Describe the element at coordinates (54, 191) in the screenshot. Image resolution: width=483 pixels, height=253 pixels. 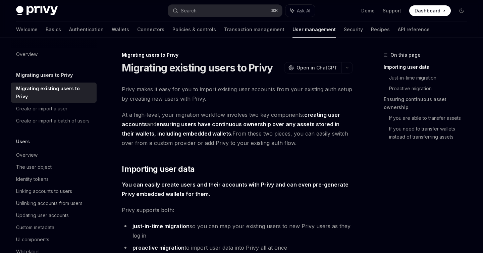
I see `a: Linking accounts to users` at that location.